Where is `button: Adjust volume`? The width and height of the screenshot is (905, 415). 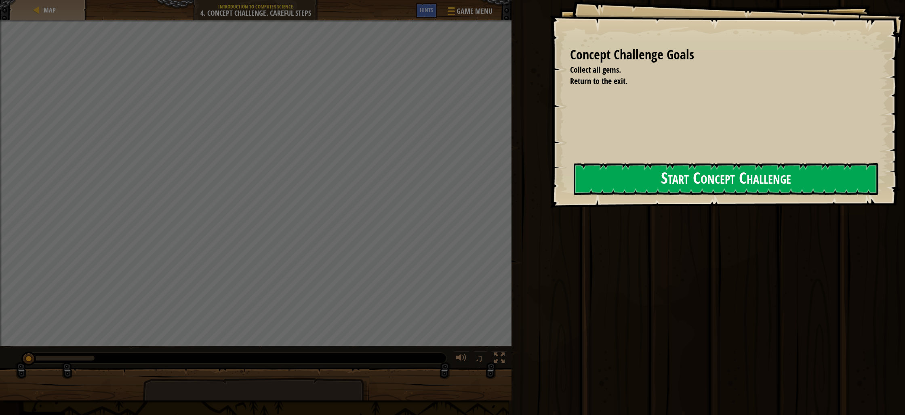
button: Adjust volume is located at coordinates (461, 359).